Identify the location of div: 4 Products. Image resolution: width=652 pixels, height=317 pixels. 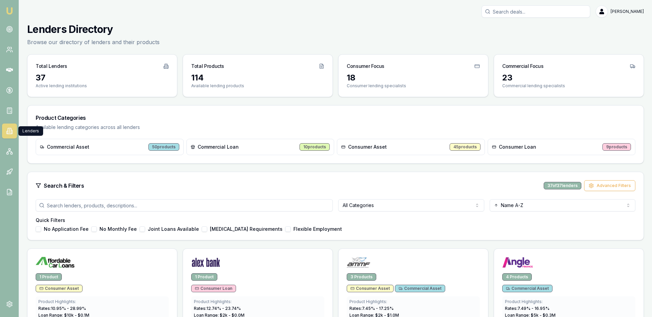
(517, 277).